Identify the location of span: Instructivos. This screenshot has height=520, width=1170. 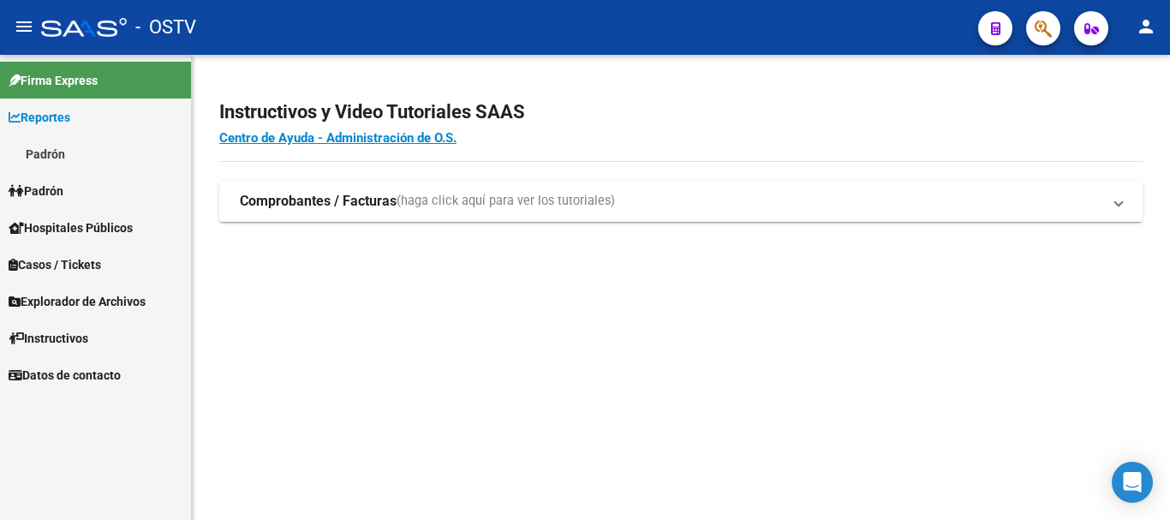
(48, 338).